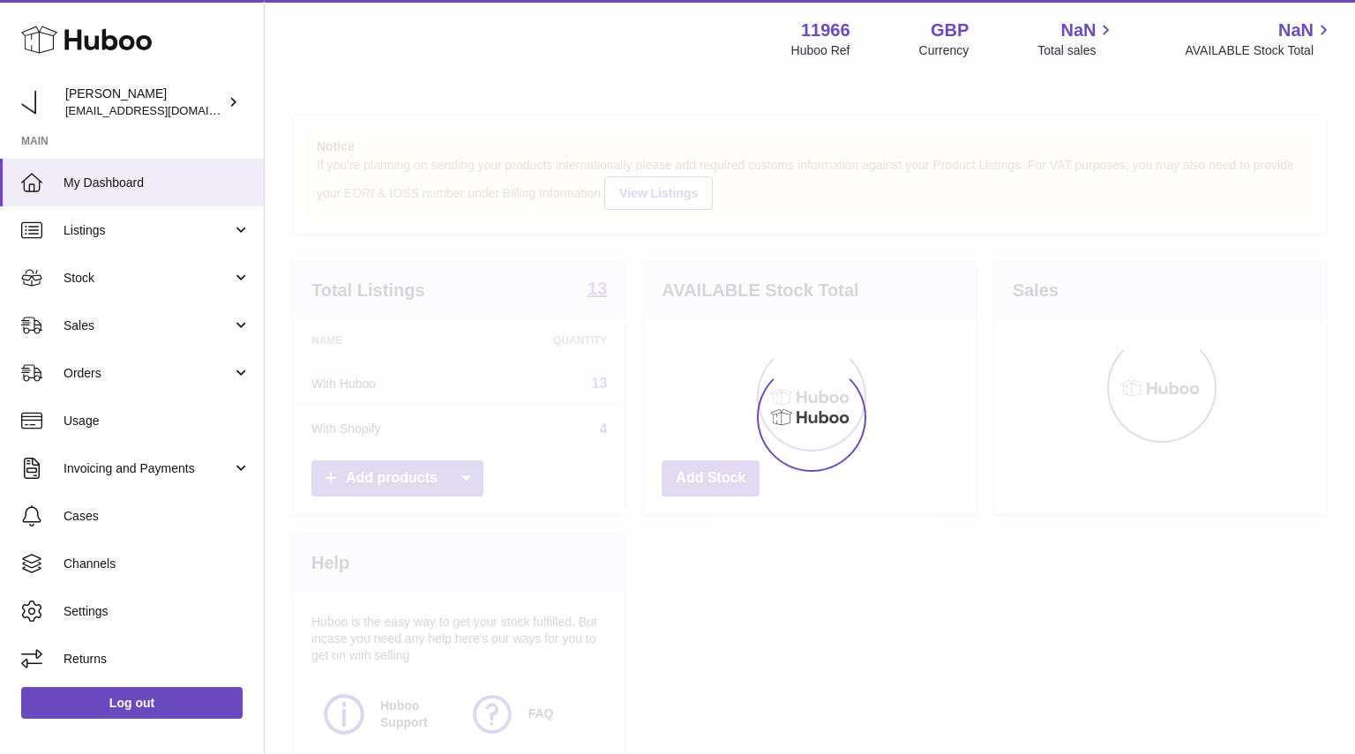 This screenshot has width=1355, height=754. Describe the element at coordinates (157, 612) in the screenshot. I see `span: Settings` at that location.